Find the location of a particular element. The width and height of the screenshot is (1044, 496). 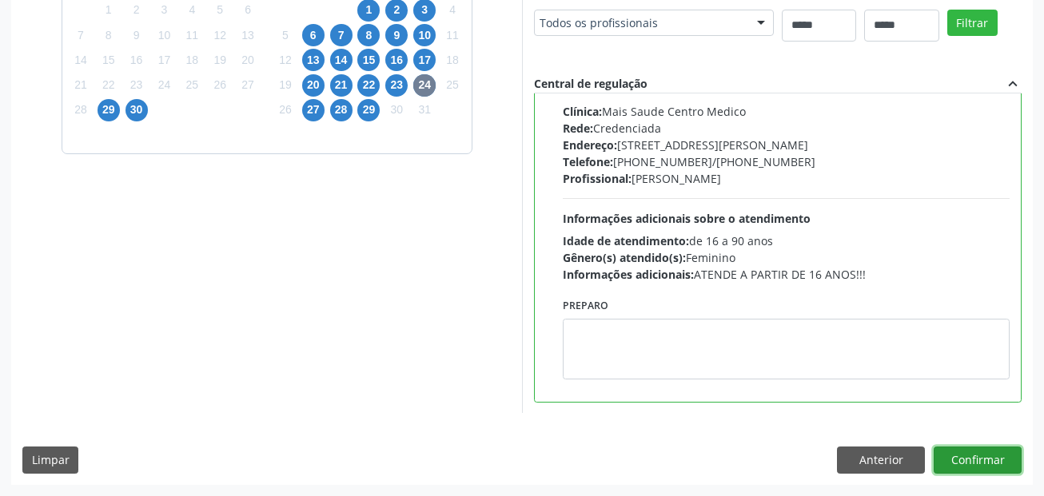

span: sábado, 27 de setembro de 2025 is located at coordinates (248, 86).